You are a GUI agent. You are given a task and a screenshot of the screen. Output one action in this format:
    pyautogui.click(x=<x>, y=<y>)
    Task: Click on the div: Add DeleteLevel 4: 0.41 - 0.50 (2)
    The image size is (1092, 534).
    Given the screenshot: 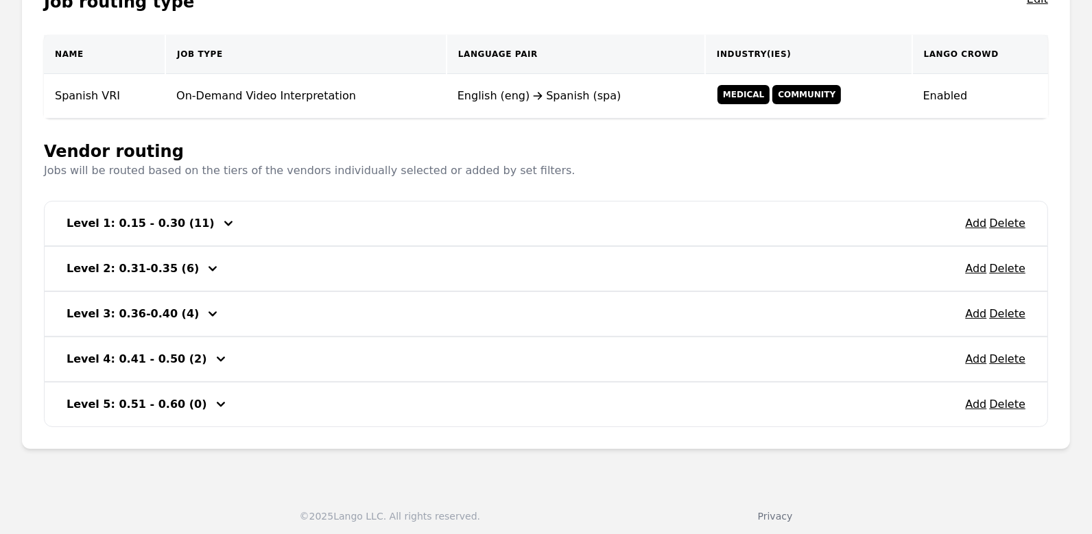 What is the action you would take?
    pyautogui.click(x=546, y=359)
    